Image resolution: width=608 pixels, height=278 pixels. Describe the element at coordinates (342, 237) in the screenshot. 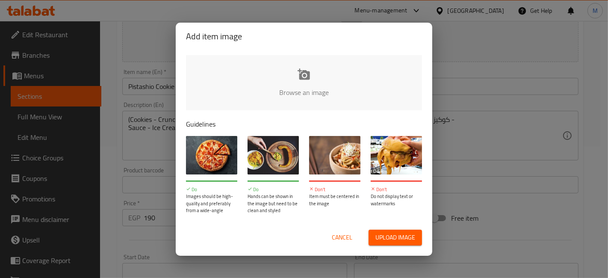

I see `span: Cancel` at that location.